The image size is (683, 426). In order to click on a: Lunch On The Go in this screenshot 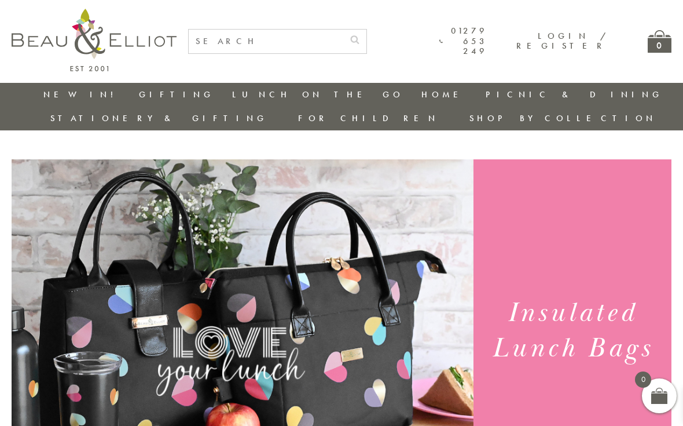, I will do `click(318, 94)`.